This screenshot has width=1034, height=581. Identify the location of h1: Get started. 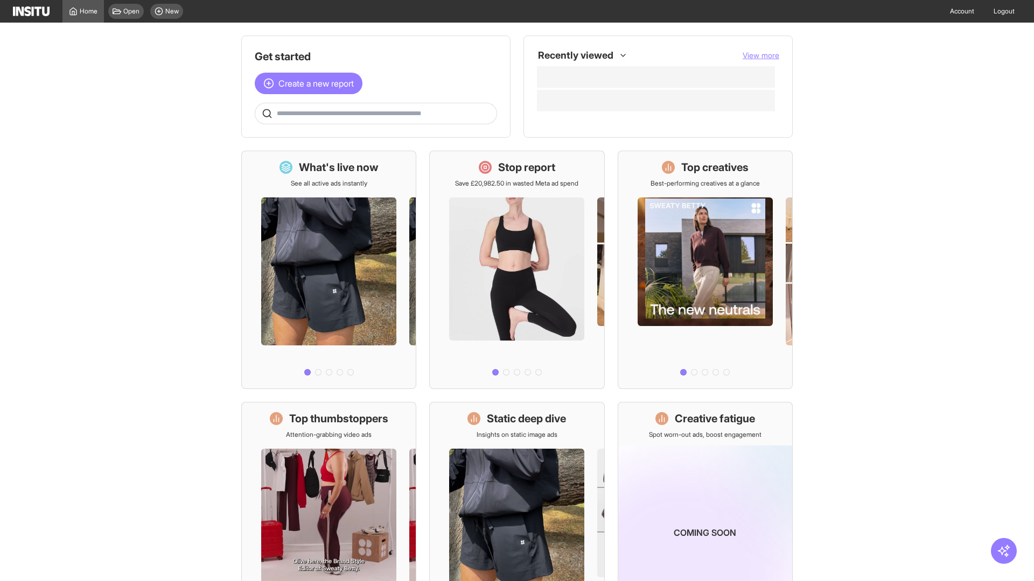
(376, 57).